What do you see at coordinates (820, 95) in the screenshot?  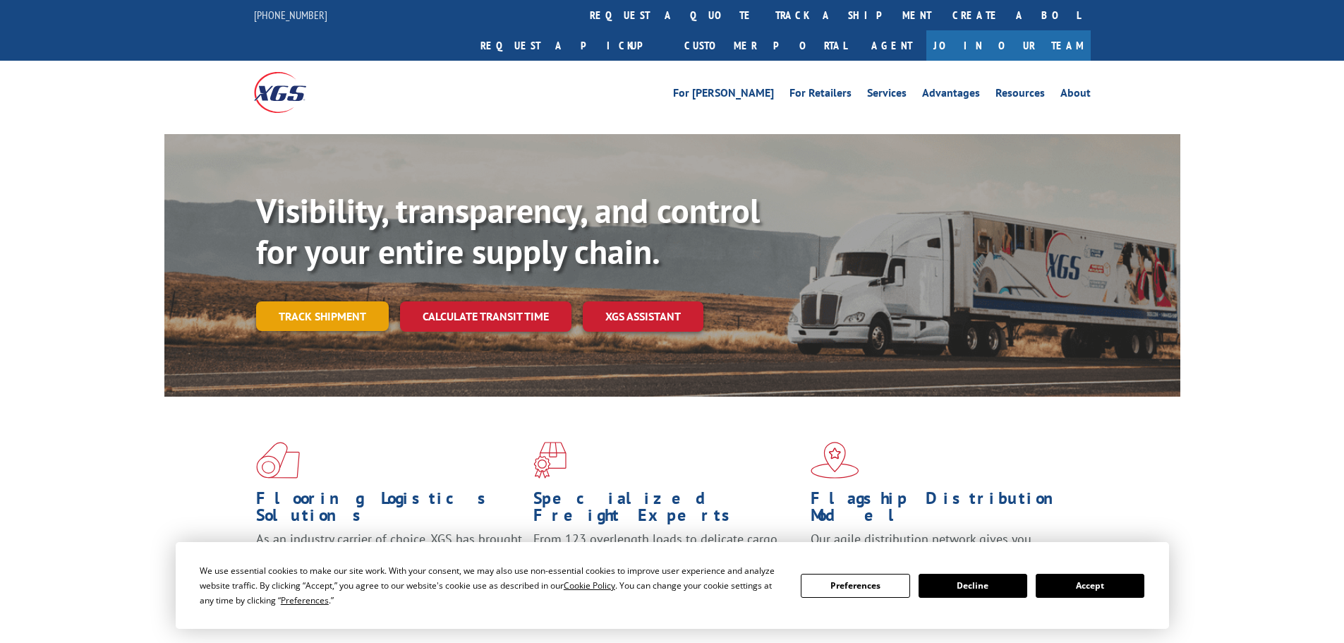 I see `a: For Retailers` at bounding box center [820, 95].